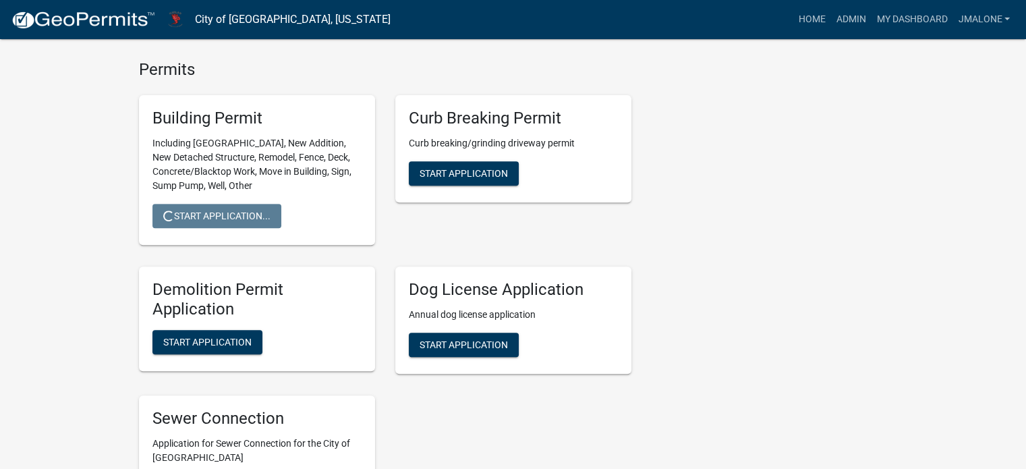 The image size is (1026, 469). I want to click on span: Start Application..., so click(217, 216).